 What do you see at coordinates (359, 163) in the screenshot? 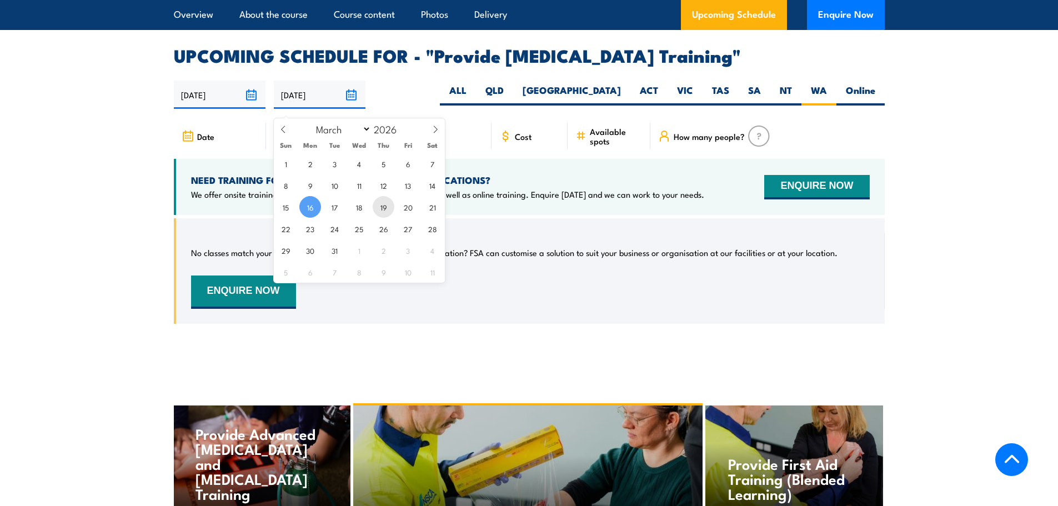
I see `span: March 4, 2026` at bounding box center [359, 163].